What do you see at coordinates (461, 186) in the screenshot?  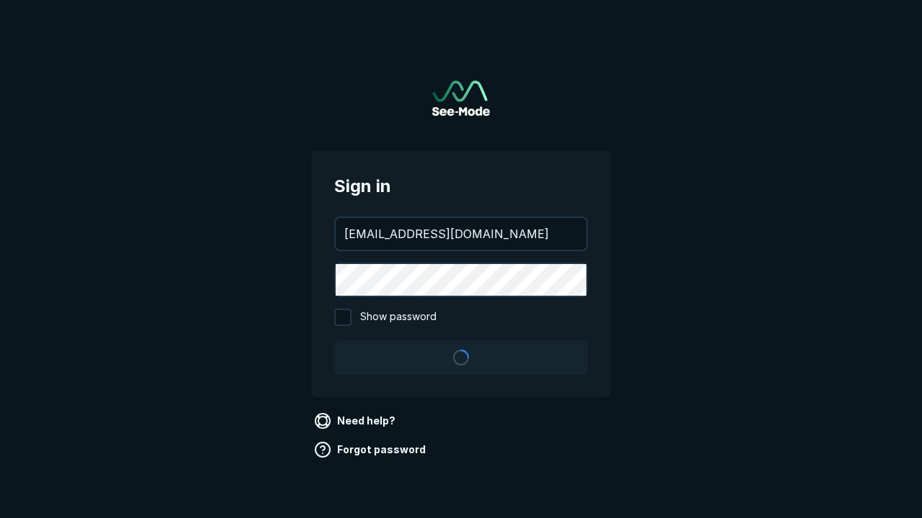 I see `span: Sign in` at bounding box center [461, 186].